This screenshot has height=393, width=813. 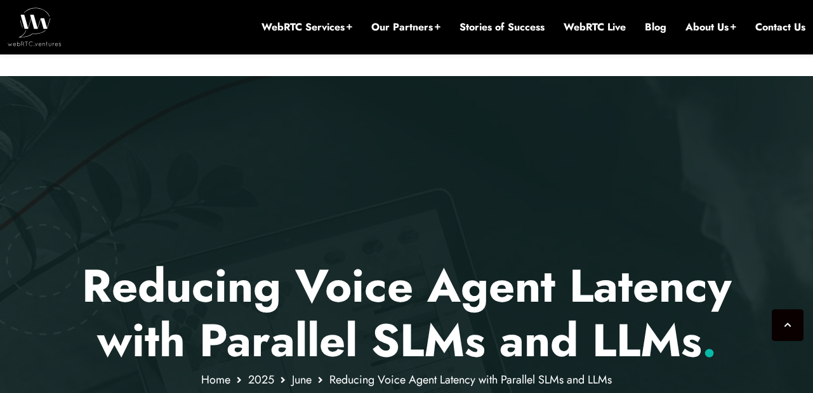 I want to click on a: 2025, so click(x=261, y=380).